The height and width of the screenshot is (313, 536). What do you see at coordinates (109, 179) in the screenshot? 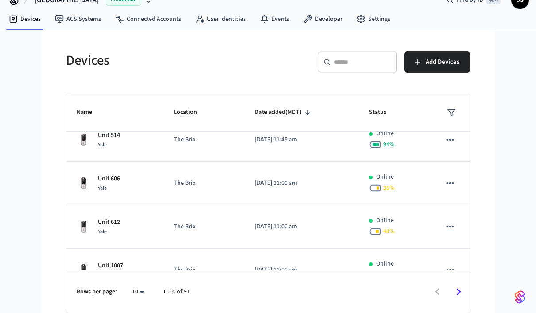
I see `p: Unit 606` at bounding box center [109, 179].